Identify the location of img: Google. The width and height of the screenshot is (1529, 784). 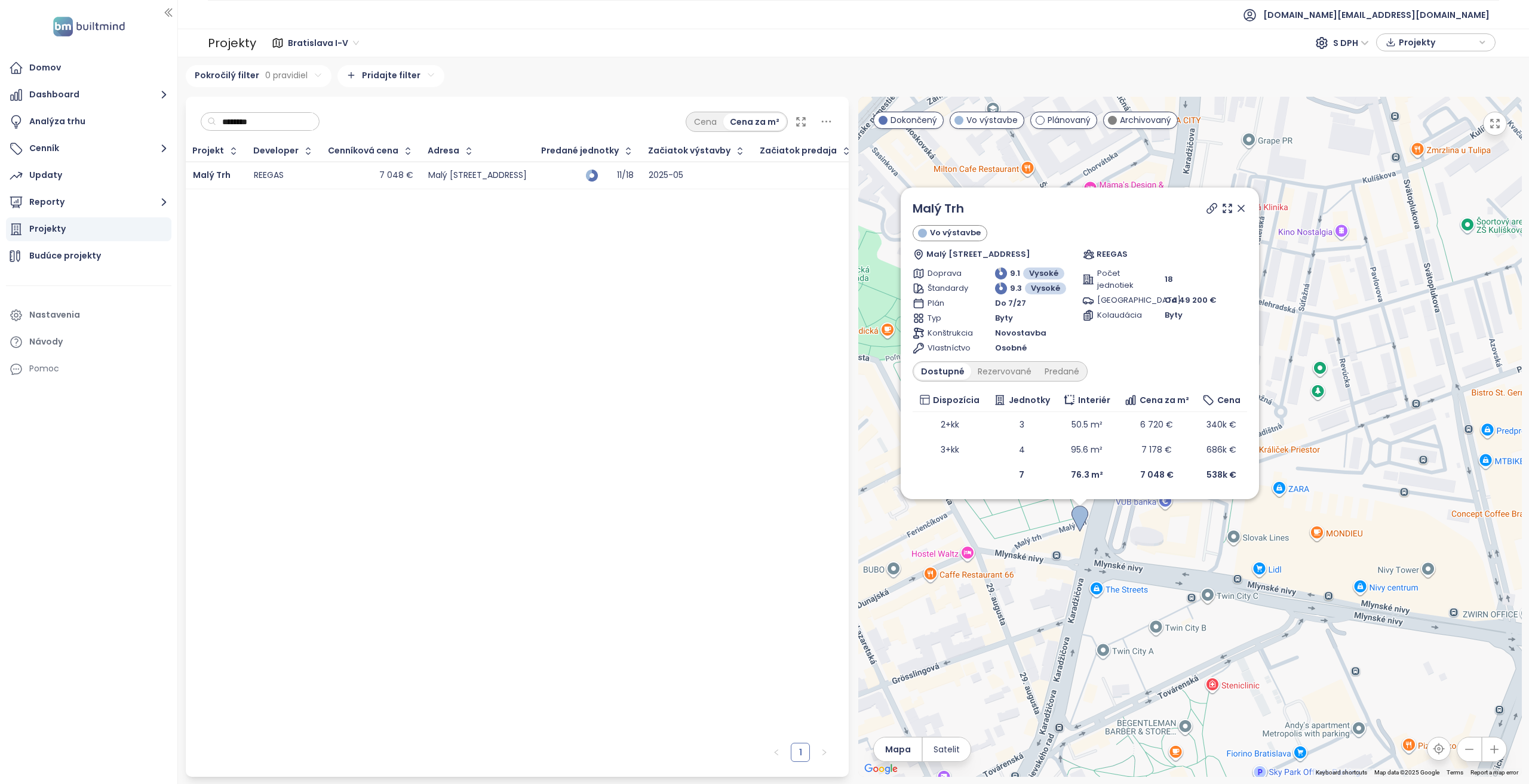
(881, 769).